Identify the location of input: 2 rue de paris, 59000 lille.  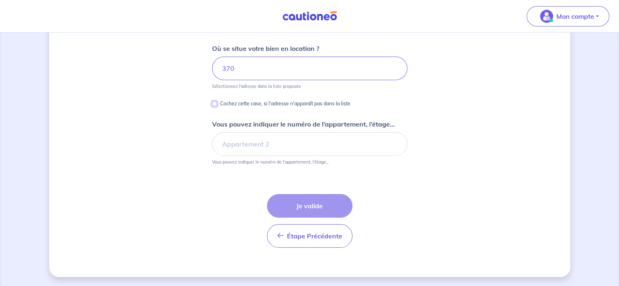
(310, 68).